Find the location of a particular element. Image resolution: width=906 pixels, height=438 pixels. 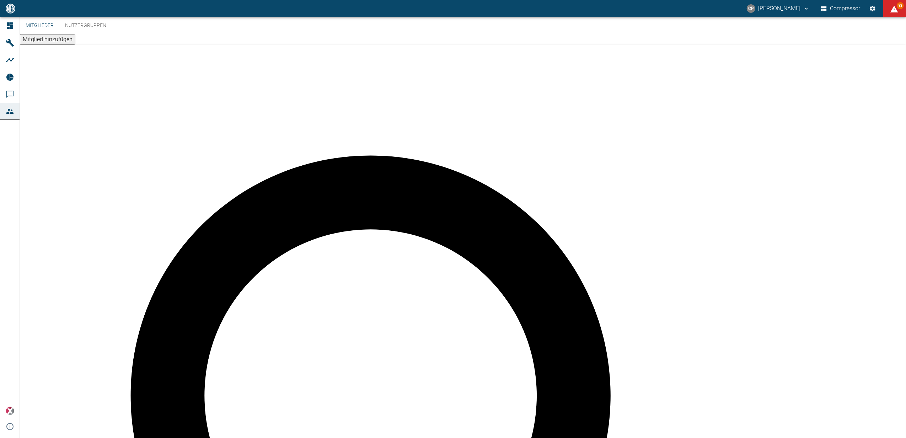

span: 93 is located at coordinates (900, 6).